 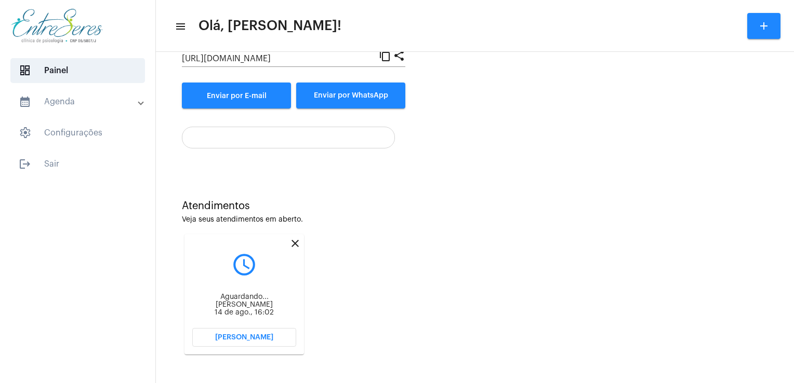 What do you see at coordinates (399, 55) in the screenshot?
I see `mat-icon: share` at bounding box center [399, 55].